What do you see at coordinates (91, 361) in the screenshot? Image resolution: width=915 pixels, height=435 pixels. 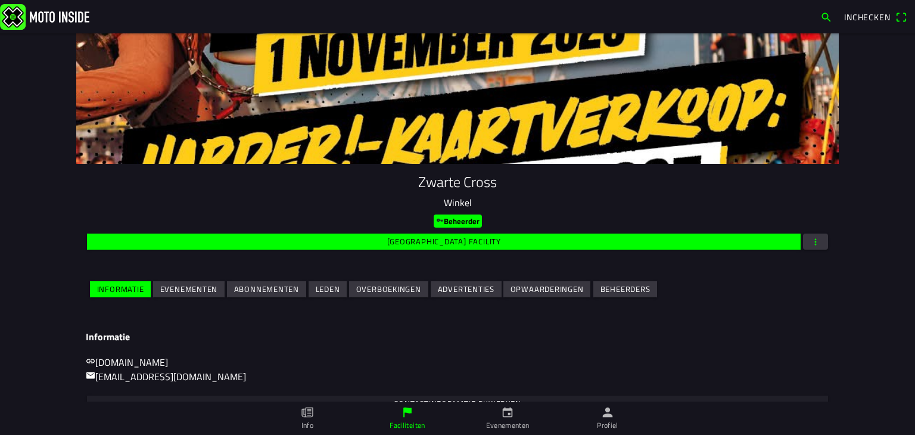 I see `ion-icon: link` at bounding box center [91, 361].